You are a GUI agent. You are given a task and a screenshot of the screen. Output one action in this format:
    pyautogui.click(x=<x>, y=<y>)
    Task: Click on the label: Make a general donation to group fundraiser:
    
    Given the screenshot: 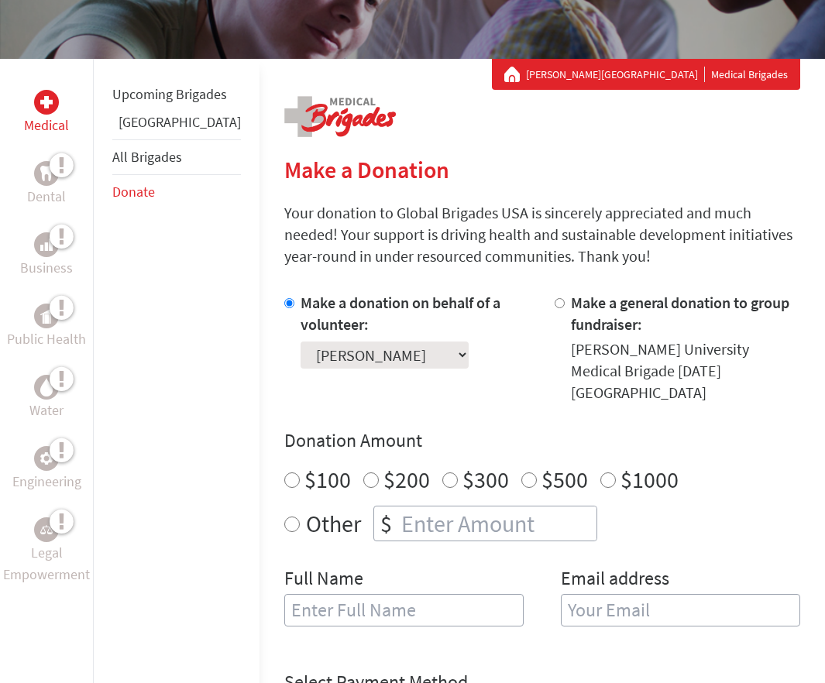 What is the action you would take?
    pyautogui.click(x=680, y=313)
    